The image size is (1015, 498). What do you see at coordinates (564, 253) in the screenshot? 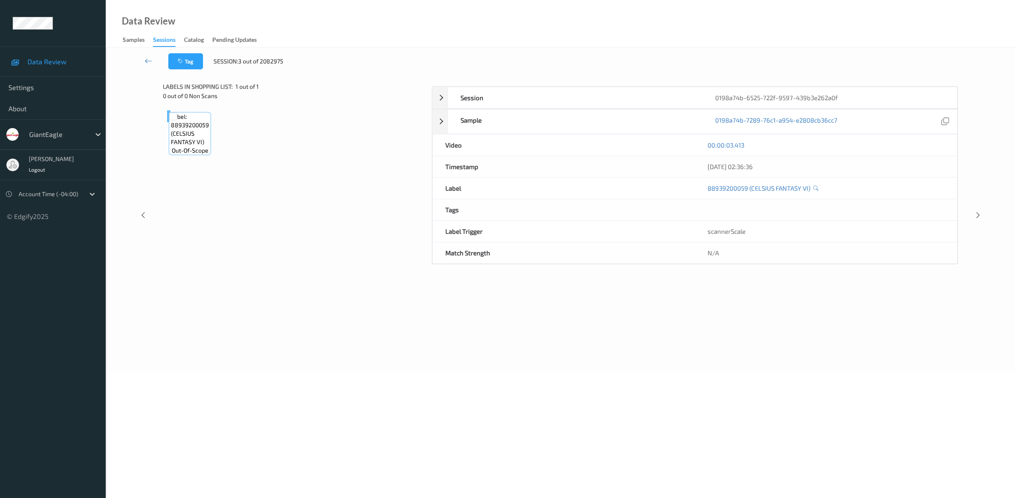
I see `div: Match Strength` at bounding box center [564, 253].